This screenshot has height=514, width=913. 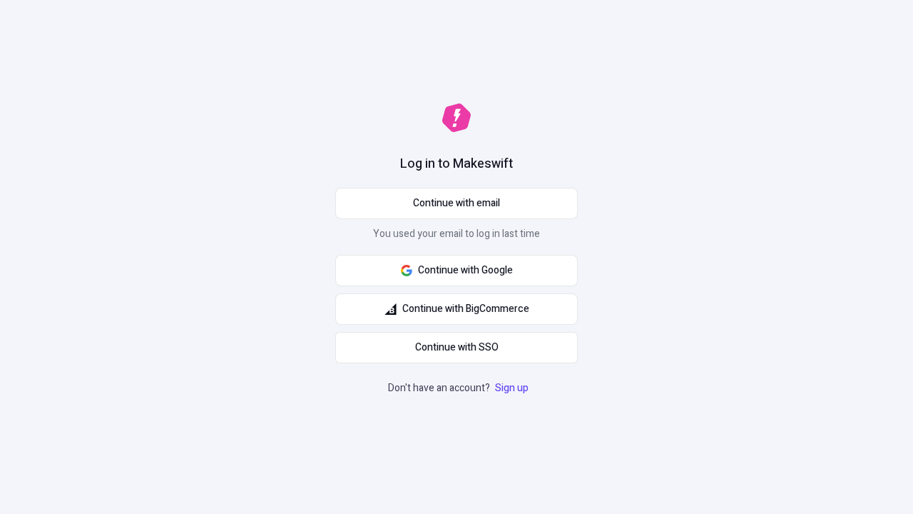 What do you see at coordinates (460, 388) in the screenshot?
I see `p: Don't have an account?` at bounding box center [460, 388].